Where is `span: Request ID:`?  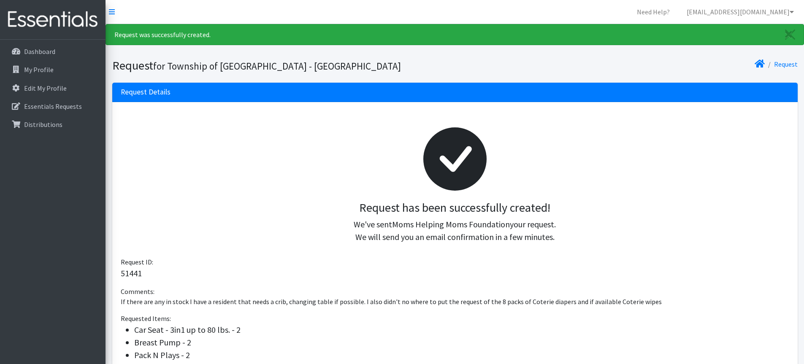
span: Request ID: is located at coordinates (137, 262).